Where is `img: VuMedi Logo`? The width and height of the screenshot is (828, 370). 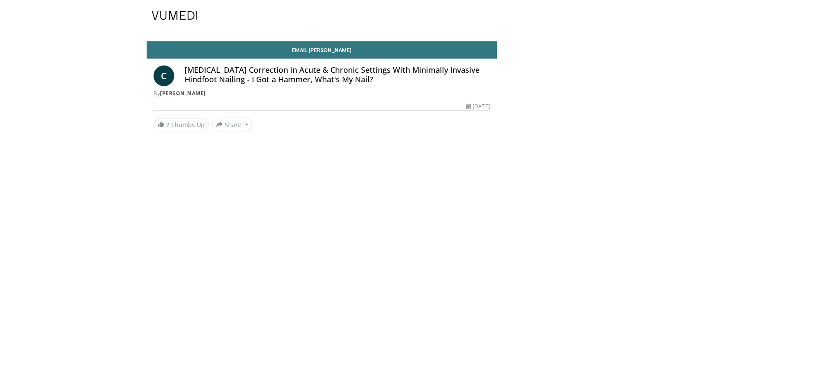 img: VuMedi Logo is located at coordinates (175, 16).